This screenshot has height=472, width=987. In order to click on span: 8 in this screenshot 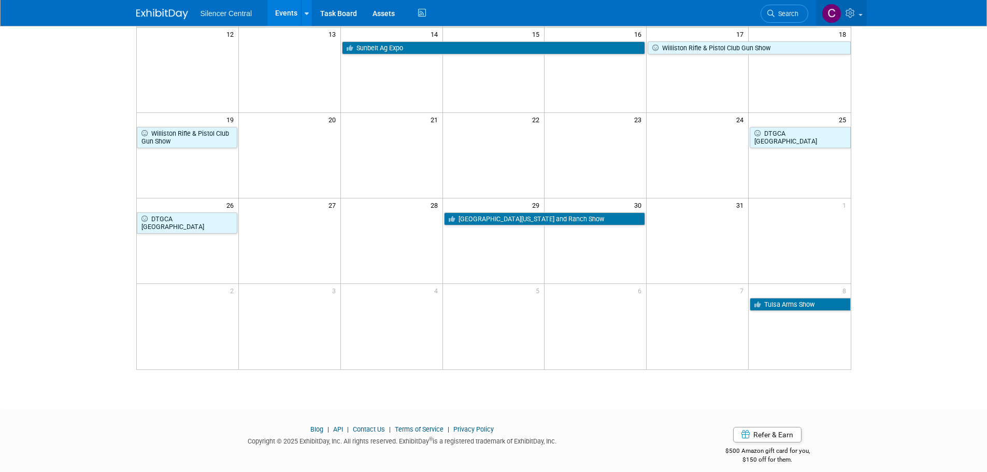, I will do `click(846, 290)`.